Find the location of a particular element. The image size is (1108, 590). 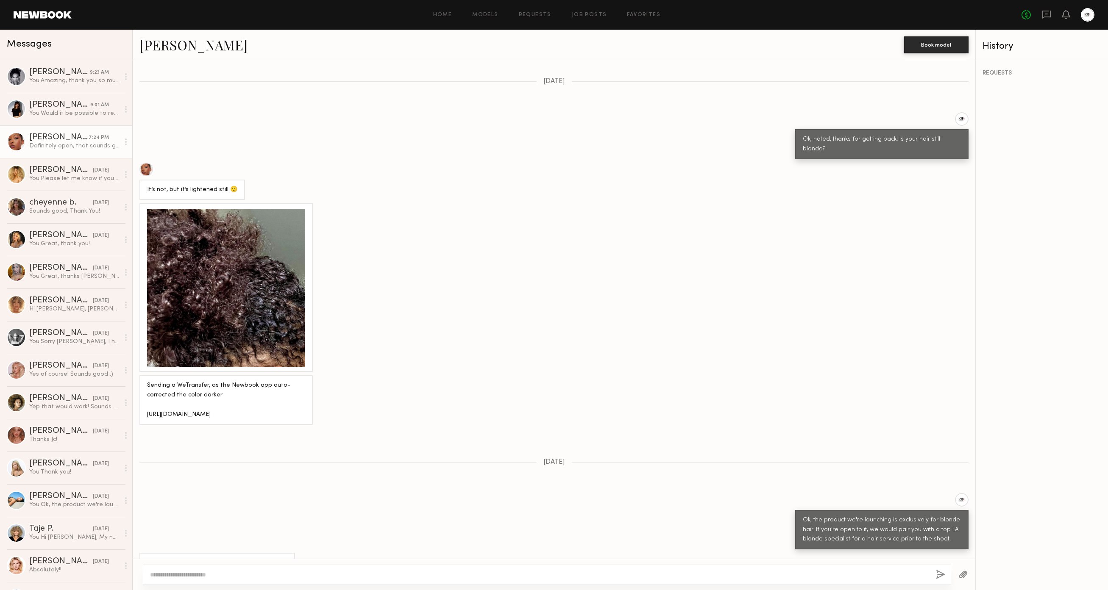

div: 9:23 AM is located at coordinates (99, 72).